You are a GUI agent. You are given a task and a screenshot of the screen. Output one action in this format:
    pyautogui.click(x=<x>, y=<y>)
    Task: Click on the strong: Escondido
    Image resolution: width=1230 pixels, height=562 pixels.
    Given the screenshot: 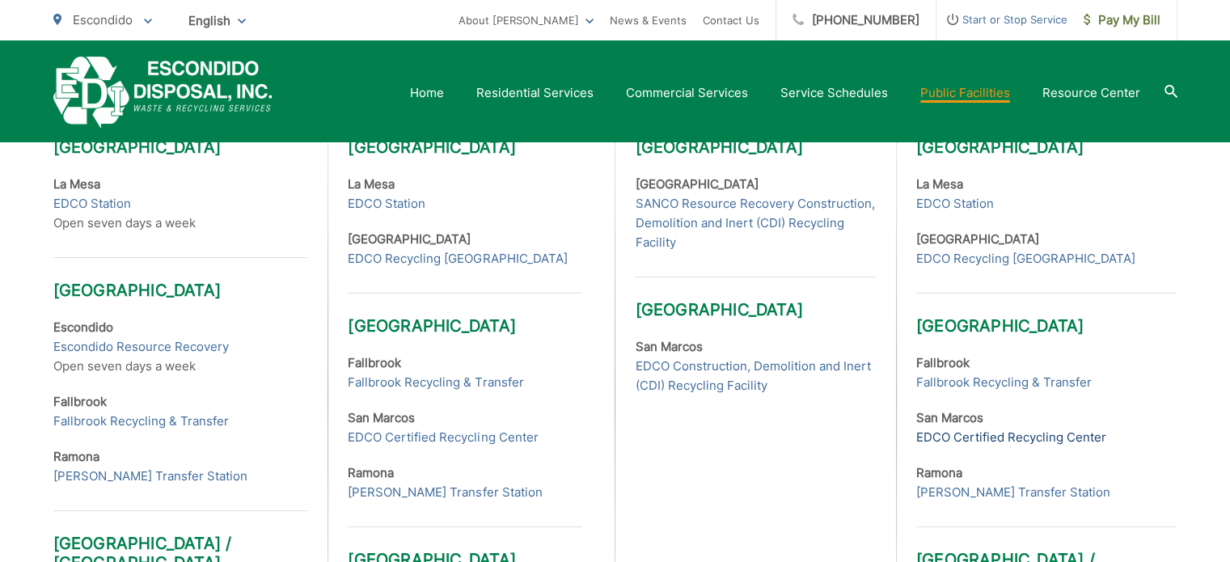 What is the action you would take?
    pyautogui.click(x=83, y=327)
    